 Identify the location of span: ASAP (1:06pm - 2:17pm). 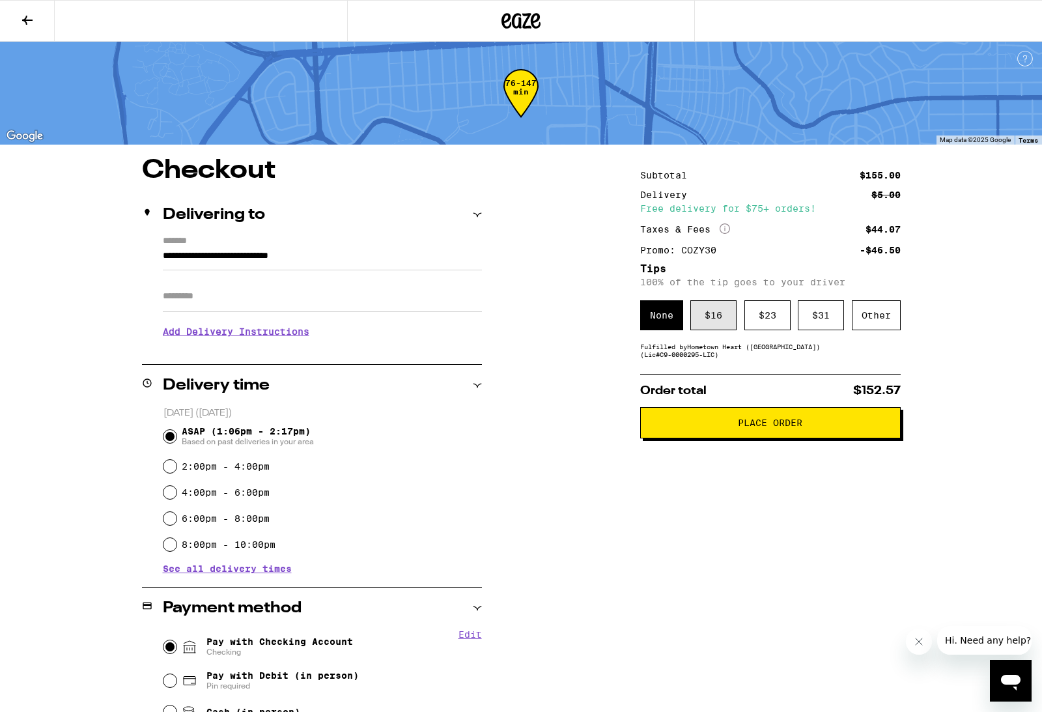
(247, 436).